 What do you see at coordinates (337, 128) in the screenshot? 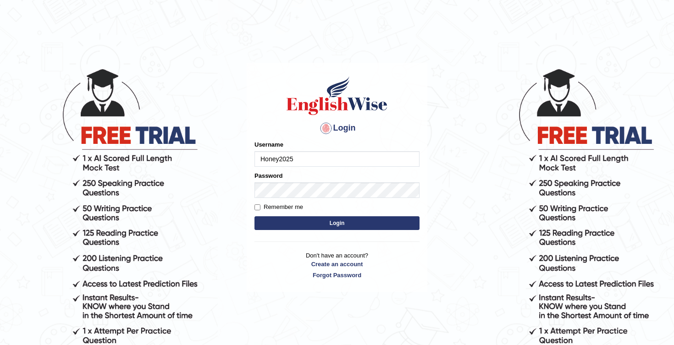
I see `h4: Login` at bounding box center [337, 128].